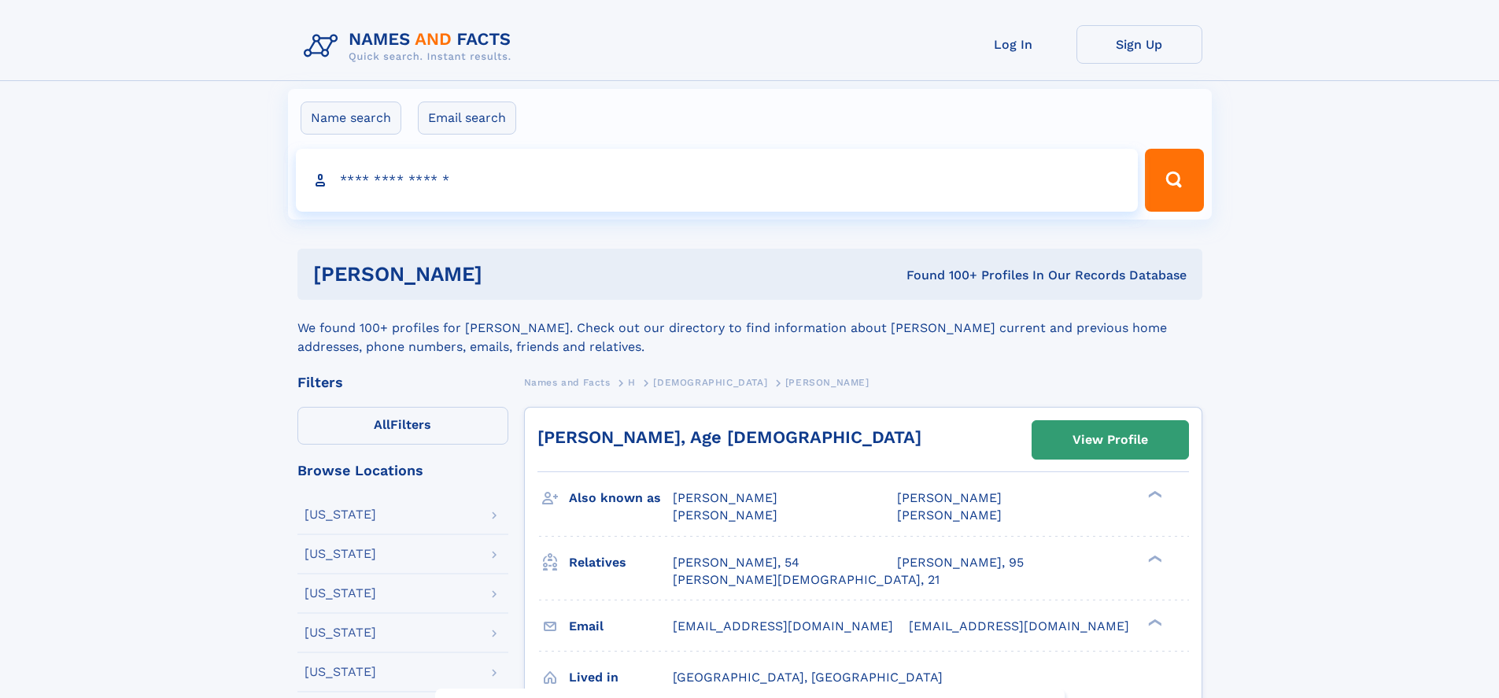 The image size is (1499, 698). I want to click on label: Email search, so click(467, 118).